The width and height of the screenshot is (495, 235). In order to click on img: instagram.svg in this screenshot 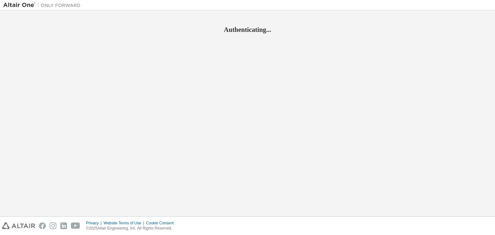, I will do `click(53, 226)`.